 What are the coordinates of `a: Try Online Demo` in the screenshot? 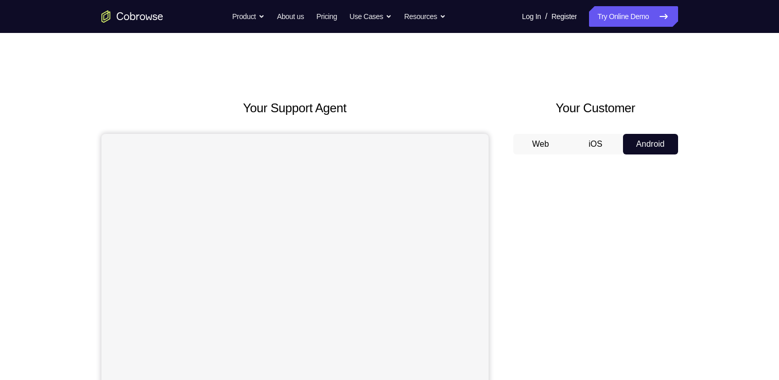 It's located at (633, 16).